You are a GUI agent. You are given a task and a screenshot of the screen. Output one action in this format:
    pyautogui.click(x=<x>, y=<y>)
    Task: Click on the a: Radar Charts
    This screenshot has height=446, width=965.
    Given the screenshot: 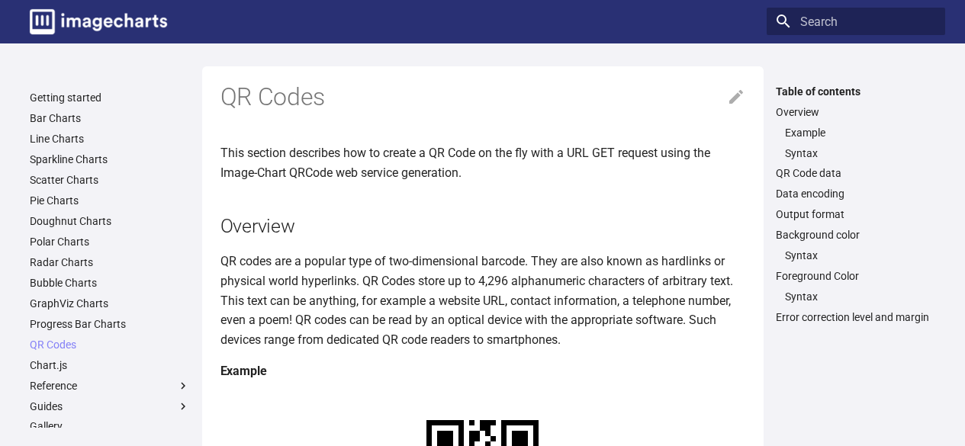 What is the action you would take?
    pyautogui.click(x=110, y=262)
    